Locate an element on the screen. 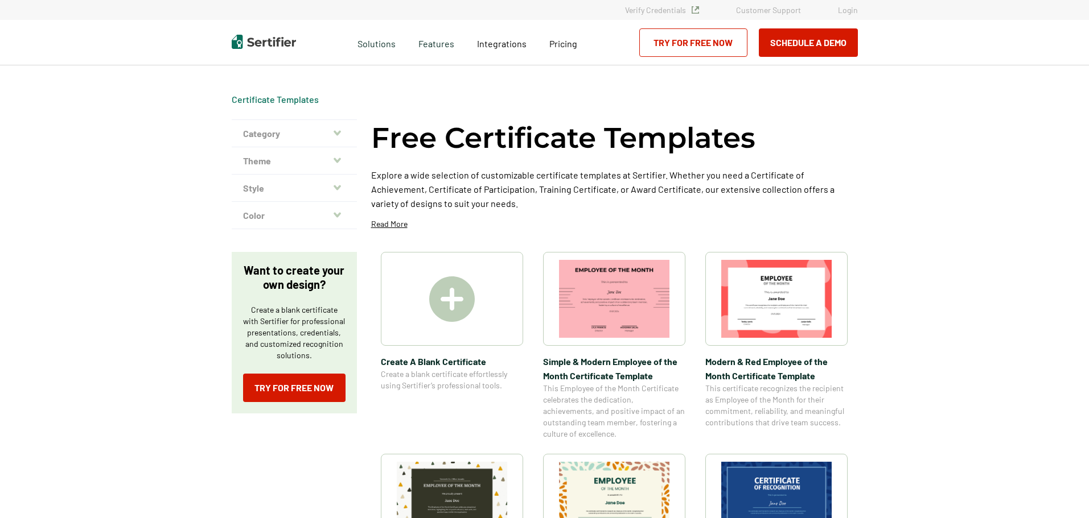 The width and height of the screenshot is (1089, 518). img: Simple & Modern Employee of the Month Certificate Template is located at coordinates (614, 299).